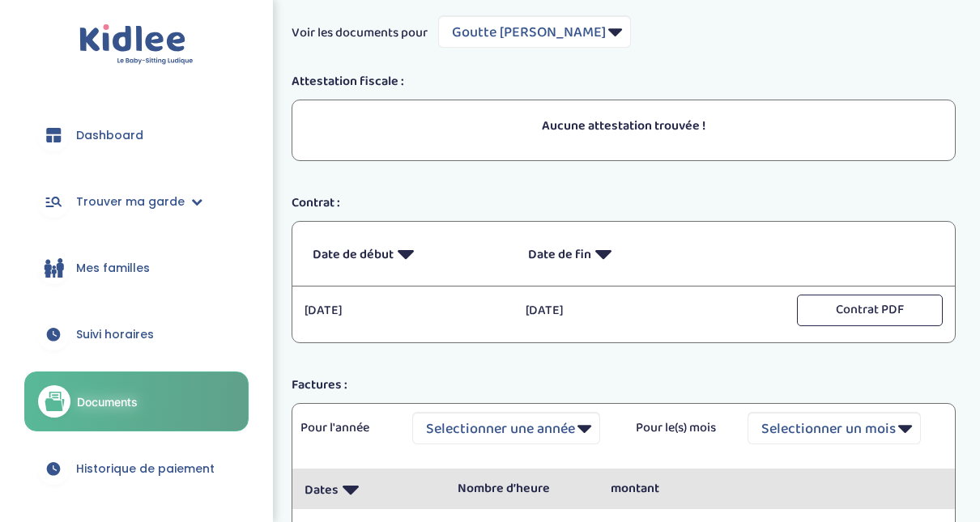 This screenshot has width=980, height=522. What do you see at coordinates (145, 469) in the screenshot?
I see `span: Historique de paiement` at bounding box center [145, 469].